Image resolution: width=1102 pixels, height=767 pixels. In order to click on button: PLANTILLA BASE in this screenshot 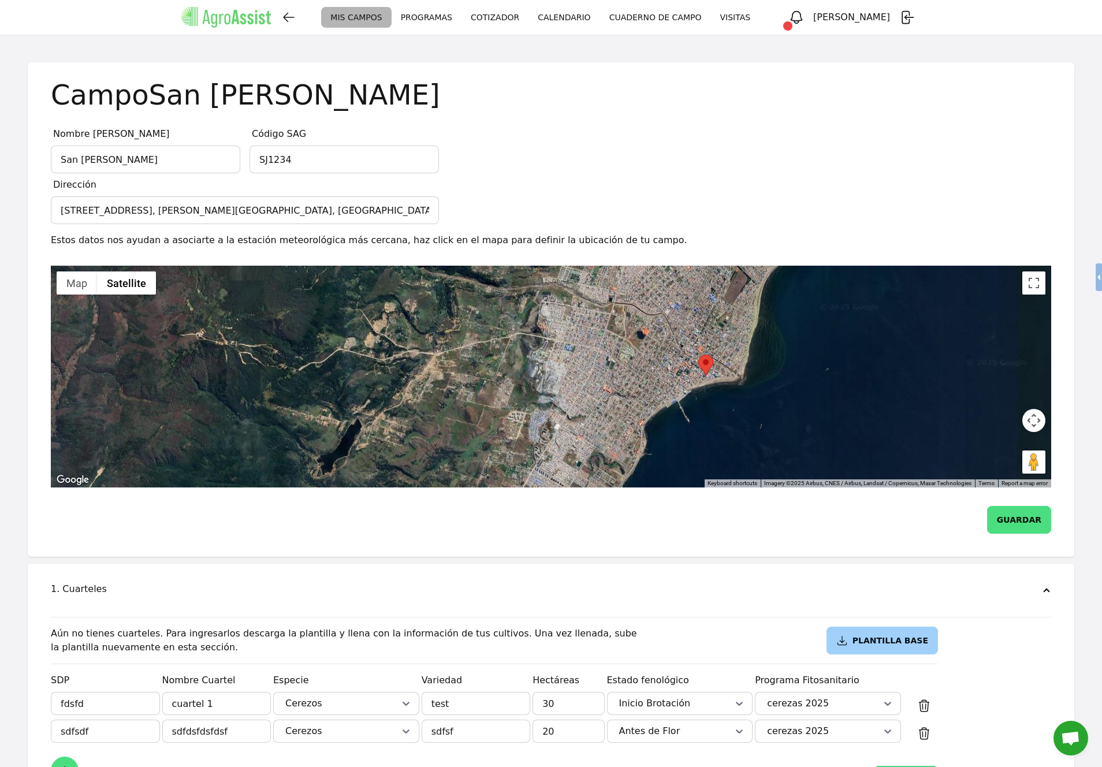, I will do `click(882, 640)`.